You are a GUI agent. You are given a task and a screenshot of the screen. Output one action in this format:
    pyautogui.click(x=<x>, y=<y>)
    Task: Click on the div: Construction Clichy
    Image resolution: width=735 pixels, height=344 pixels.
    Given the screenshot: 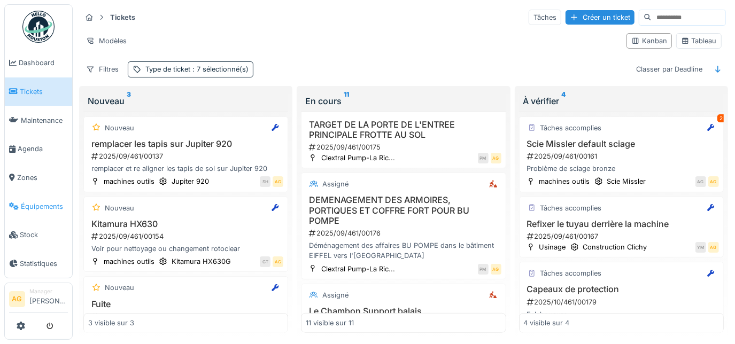 What is the action you would take?
    pyautogui.click(x=616, y=247)
    